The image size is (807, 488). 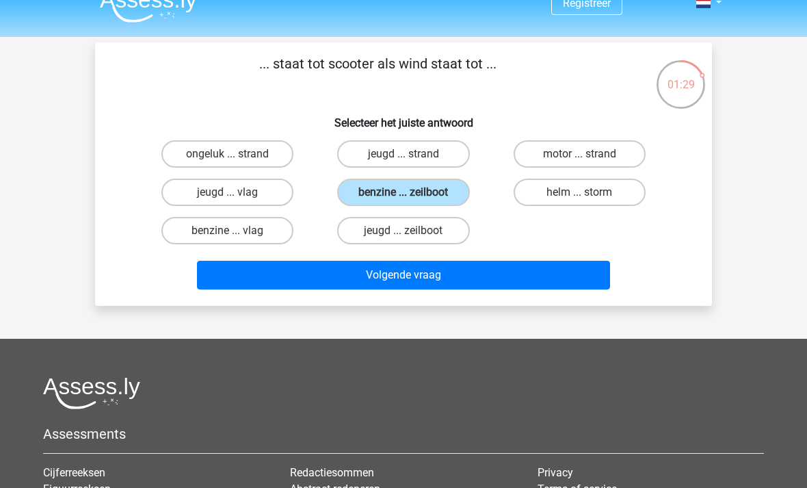 What do you see at coordinates (227, 154) in the screenshot?
I see `label: ongeluk ... strand` at bounding box center [227, 154].